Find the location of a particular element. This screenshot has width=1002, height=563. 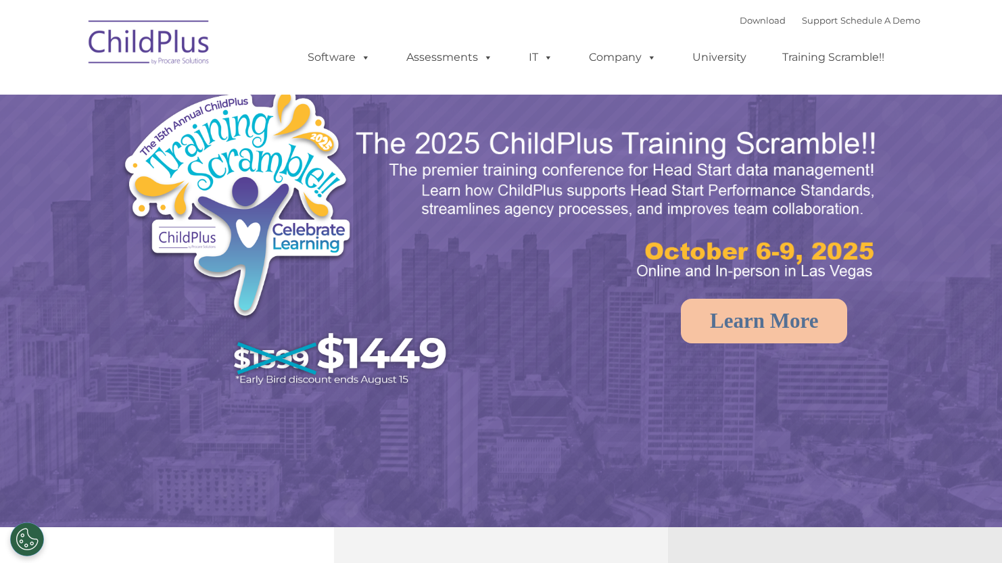

a: Download is located at coordinates (763, 20).